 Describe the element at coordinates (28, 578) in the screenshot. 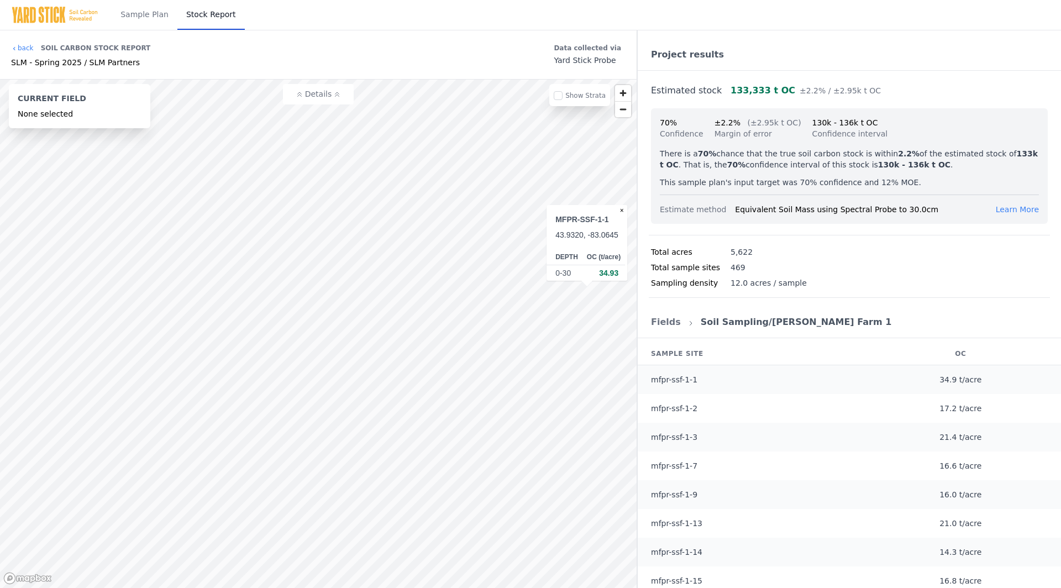

I see `a: Mapbox logo` at that location.